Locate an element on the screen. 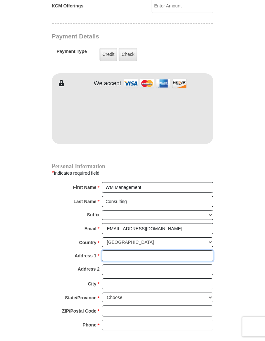 The height and width of the screenshot is (341, 265). h3: Payment Details is located at coordinates (134, 37).